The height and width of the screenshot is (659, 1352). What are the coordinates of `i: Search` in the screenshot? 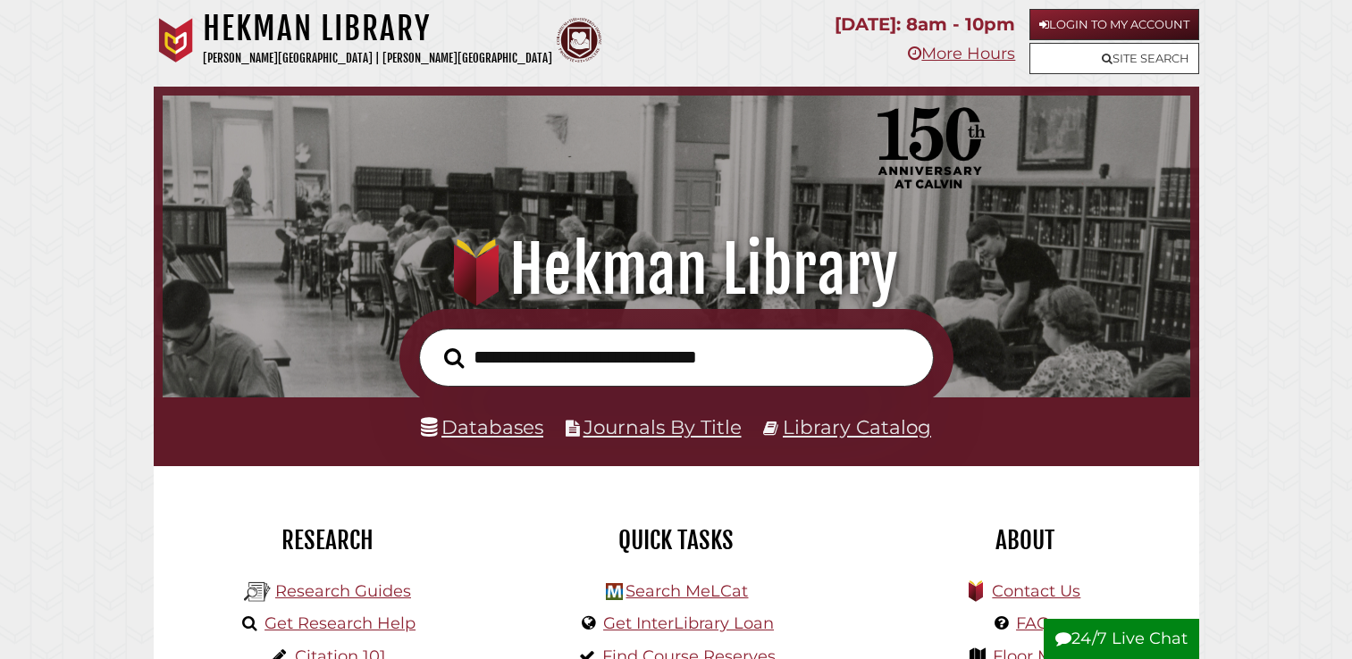 It's located at (454, 357).